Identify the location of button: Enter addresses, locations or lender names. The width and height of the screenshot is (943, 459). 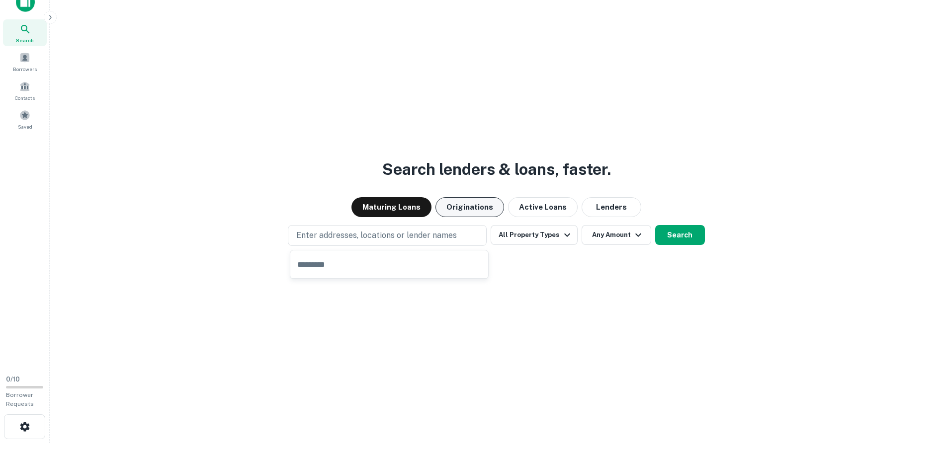
(387, 236).